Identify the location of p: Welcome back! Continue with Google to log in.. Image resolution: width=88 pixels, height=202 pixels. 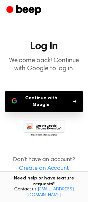
(44, 65).